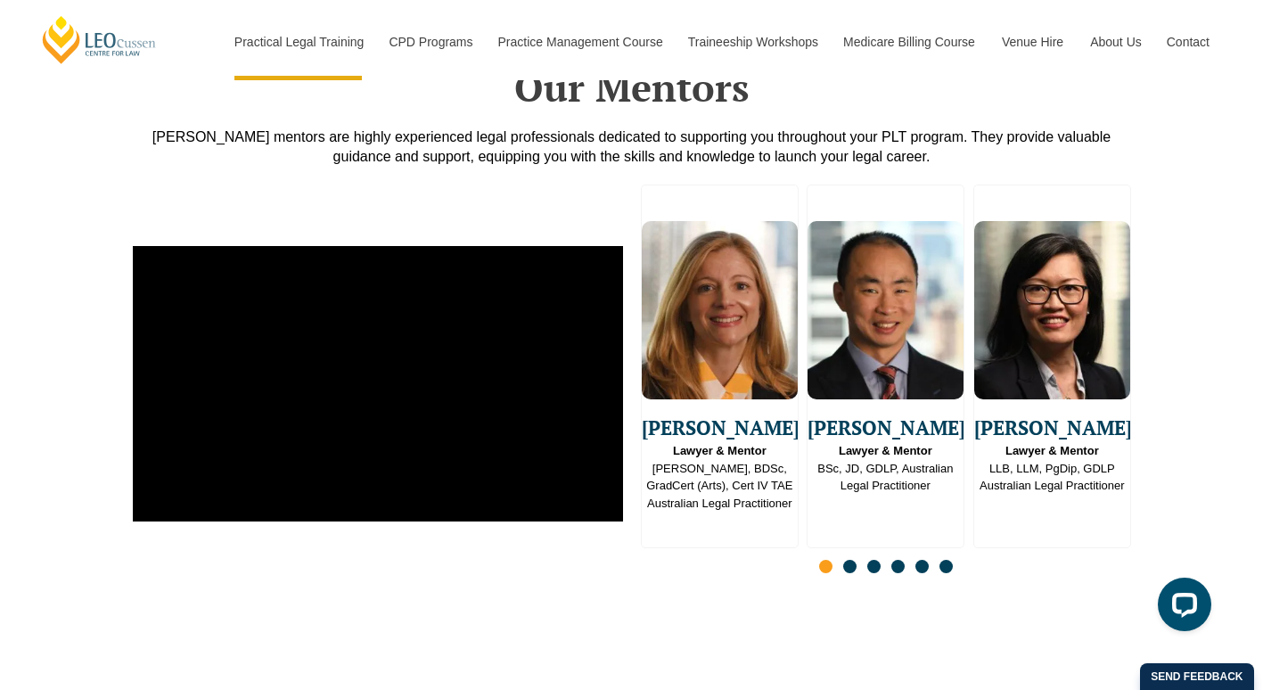  What do you see at coordinates (885, 366) in the screenshot?
I see `div: 2 / 16` at bounding box center [885, 366].